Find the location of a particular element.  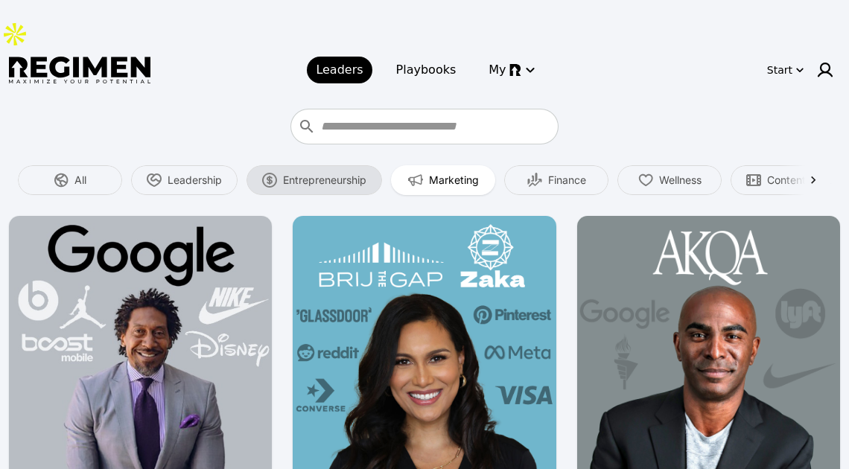

button: Finance is located at coordinates (557, 180).